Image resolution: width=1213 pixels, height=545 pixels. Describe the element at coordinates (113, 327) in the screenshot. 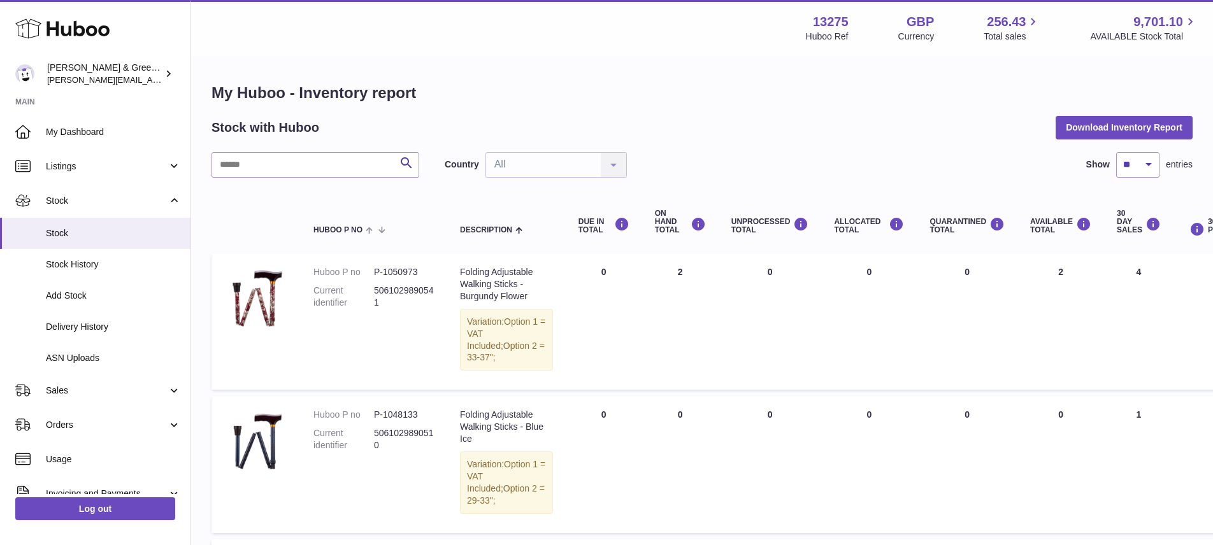

I see `span: Delivery History` at that location.